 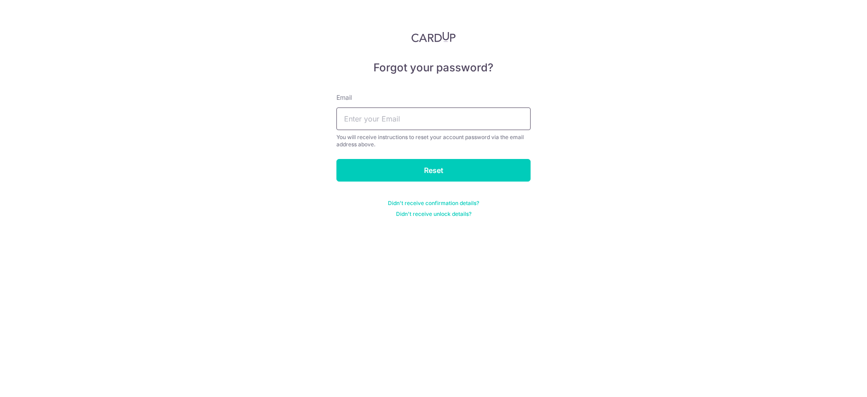 What do you see at coordinates (434, 214) in the screenshot?
I see `a: Didn't receive unlock details?` at bounding box center [434, 214].